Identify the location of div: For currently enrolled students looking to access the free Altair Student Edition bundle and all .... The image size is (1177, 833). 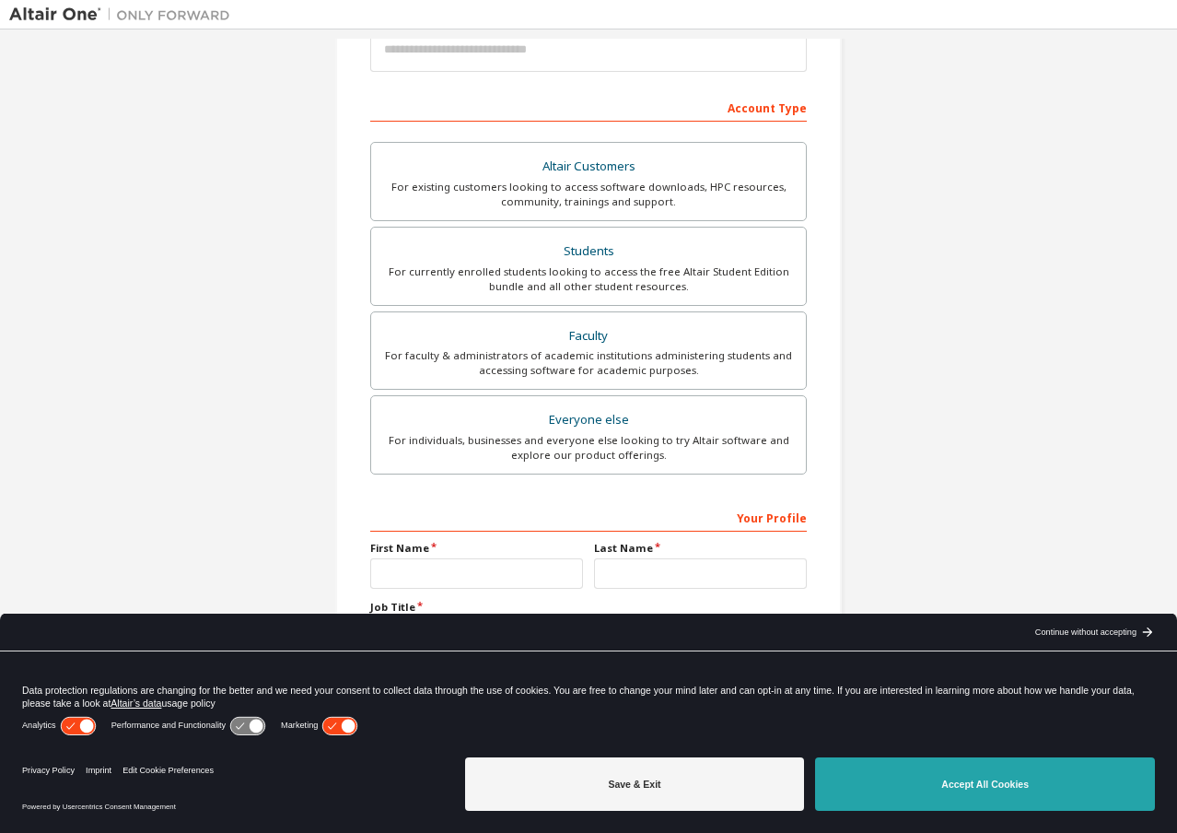
(589, 279).